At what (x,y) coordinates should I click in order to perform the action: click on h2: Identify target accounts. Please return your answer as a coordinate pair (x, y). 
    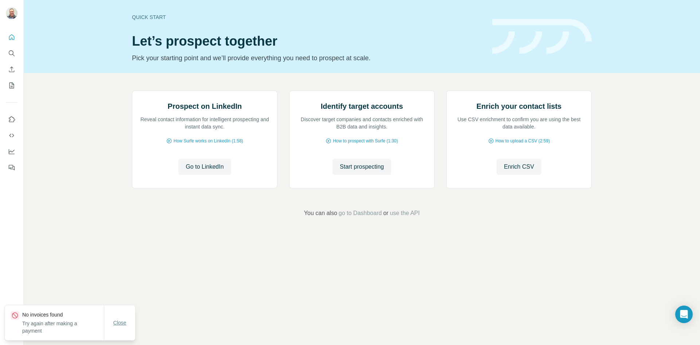
    Looking at the image, I should click on (362, 106).